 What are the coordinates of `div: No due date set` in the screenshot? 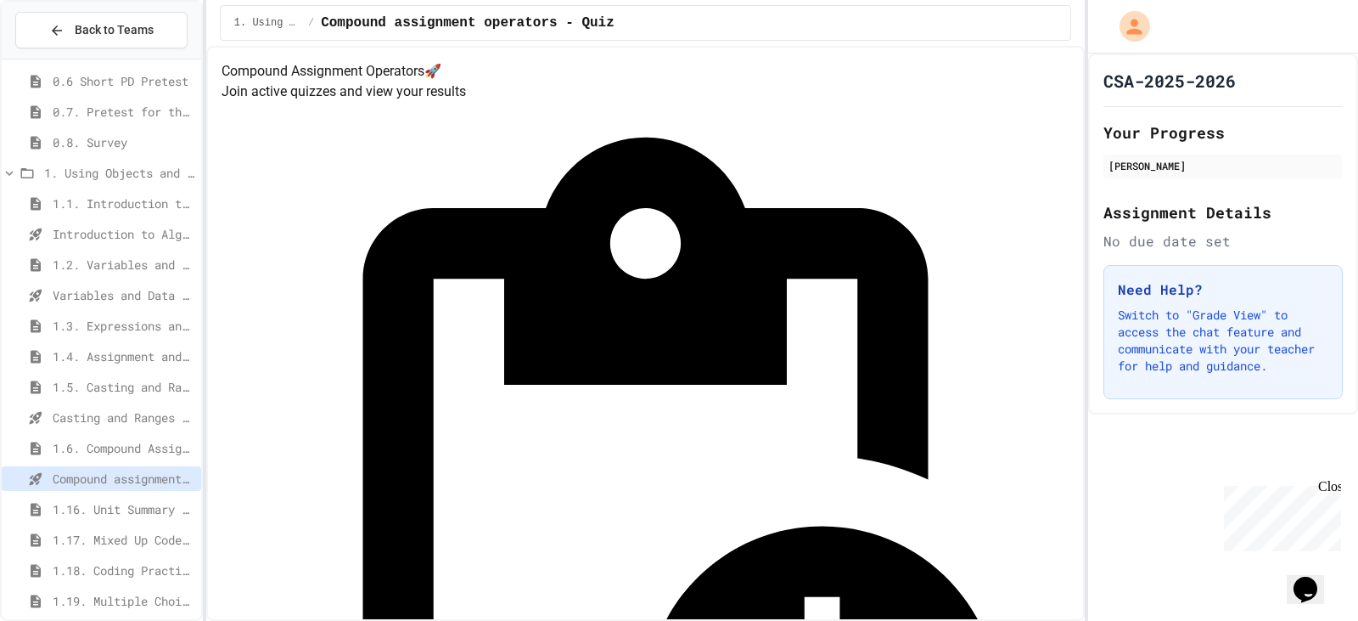 It's located at (1223, 241).